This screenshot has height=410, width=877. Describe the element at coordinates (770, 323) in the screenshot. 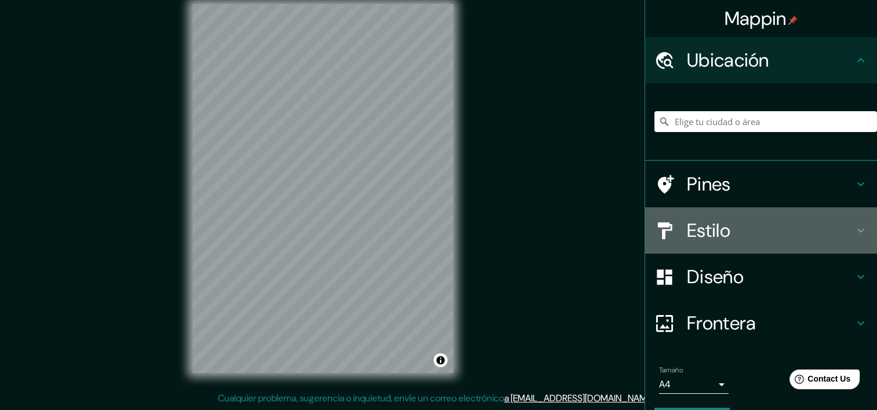

I see `h4: Frontera` at that location.